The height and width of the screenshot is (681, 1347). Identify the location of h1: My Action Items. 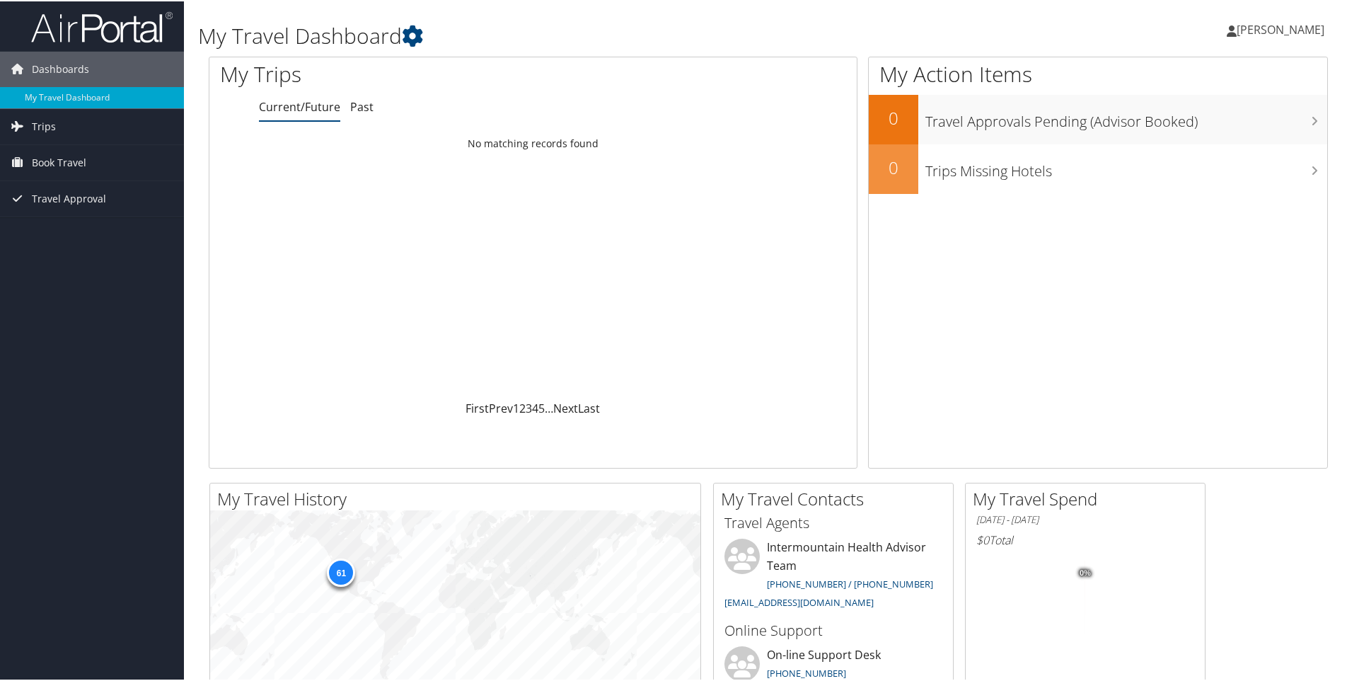
(1098, 73).